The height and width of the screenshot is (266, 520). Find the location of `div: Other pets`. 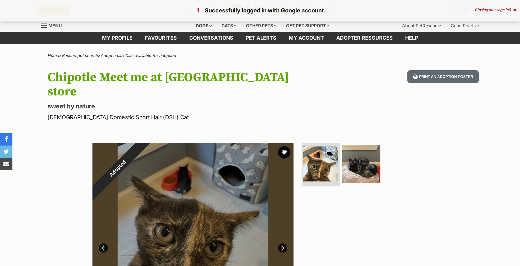

div: Other pets is located at coordinates (261, 26).